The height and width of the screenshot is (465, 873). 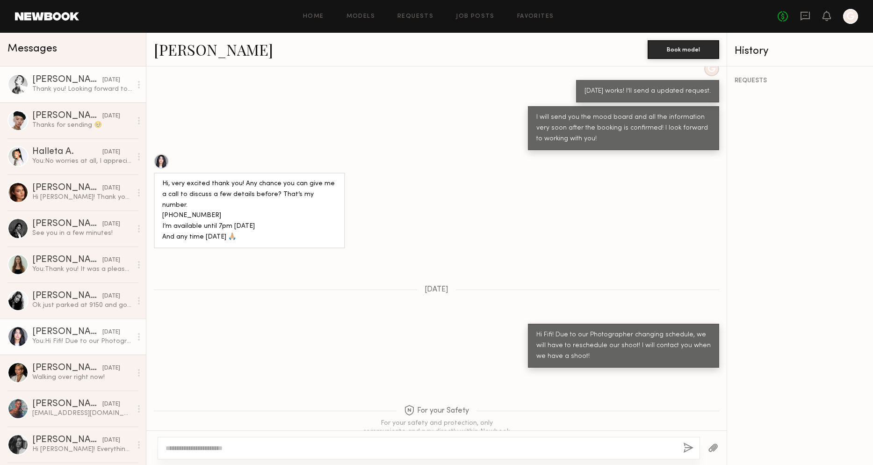 I want to click on a: Job Posts, so click(x=475, y=16).